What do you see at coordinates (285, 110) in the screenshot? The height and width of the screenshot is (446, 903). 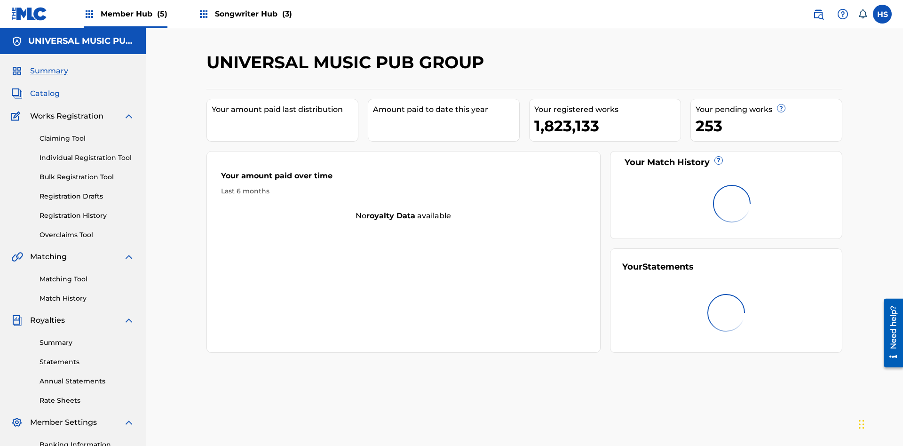 I see `div: Your amount paid last distribution` at bounding box center [285, 110].